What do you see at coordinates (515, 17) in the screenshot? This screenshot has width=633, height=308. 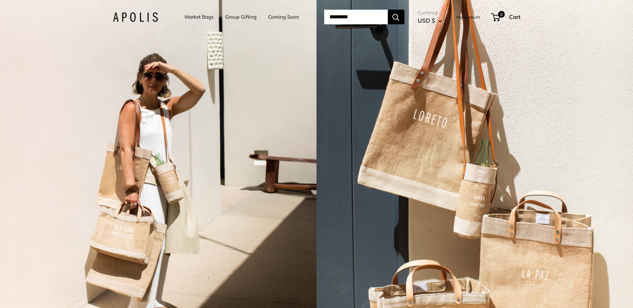 I see `span: Cart` at bounding box center [515, 17].